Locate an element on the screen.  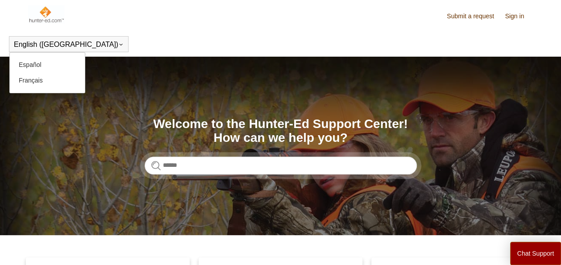
a: Español is located at coordinates (47, 65).